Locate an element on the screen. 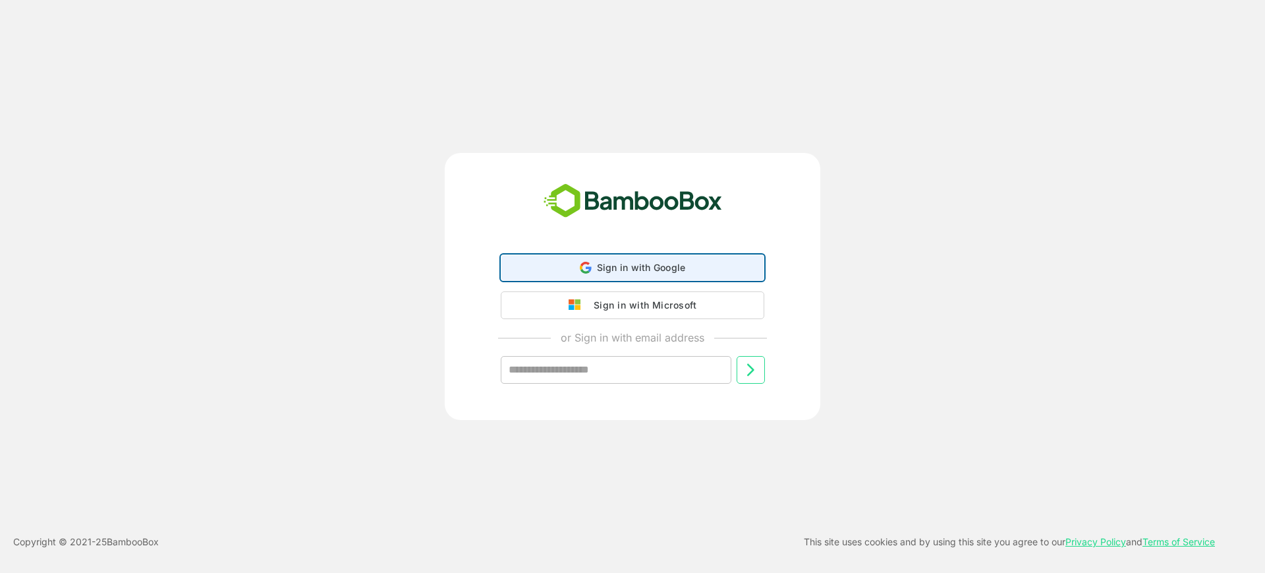 The image size is (1265, 573). p: This site uses cookies and by using this site you agree to our and is located at coordinates (1009, 542).